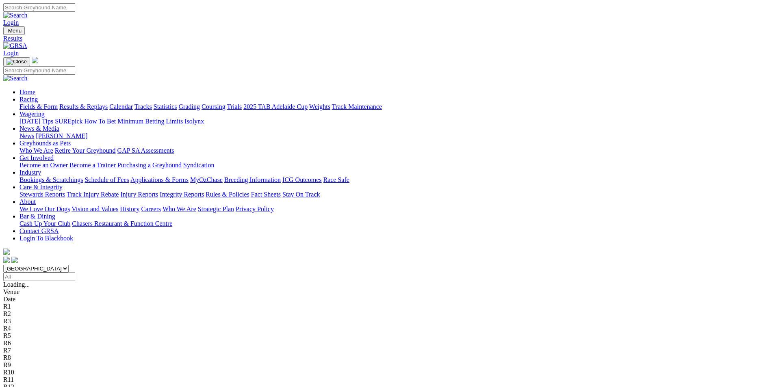  What do you see at coordinates (395, 209) in the screenshot?
I see `div: About` at bounding box center [395, 209].